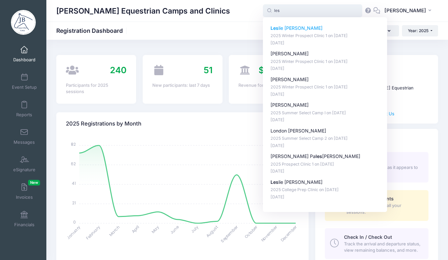 The image size is (448, 260). Describe the element at coordinates (93, 232) in the screenshot. I see `tspan: February` at that location.